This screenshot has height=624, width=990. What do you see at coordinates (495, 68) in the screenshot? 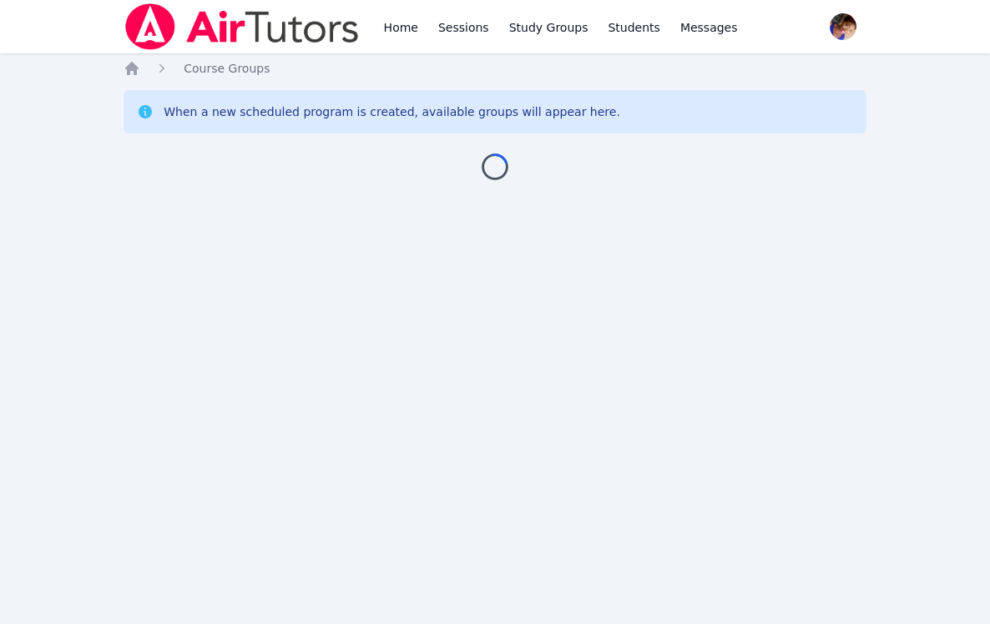
I see `nav: Breadcrumb` at bounding box center [495, 68].